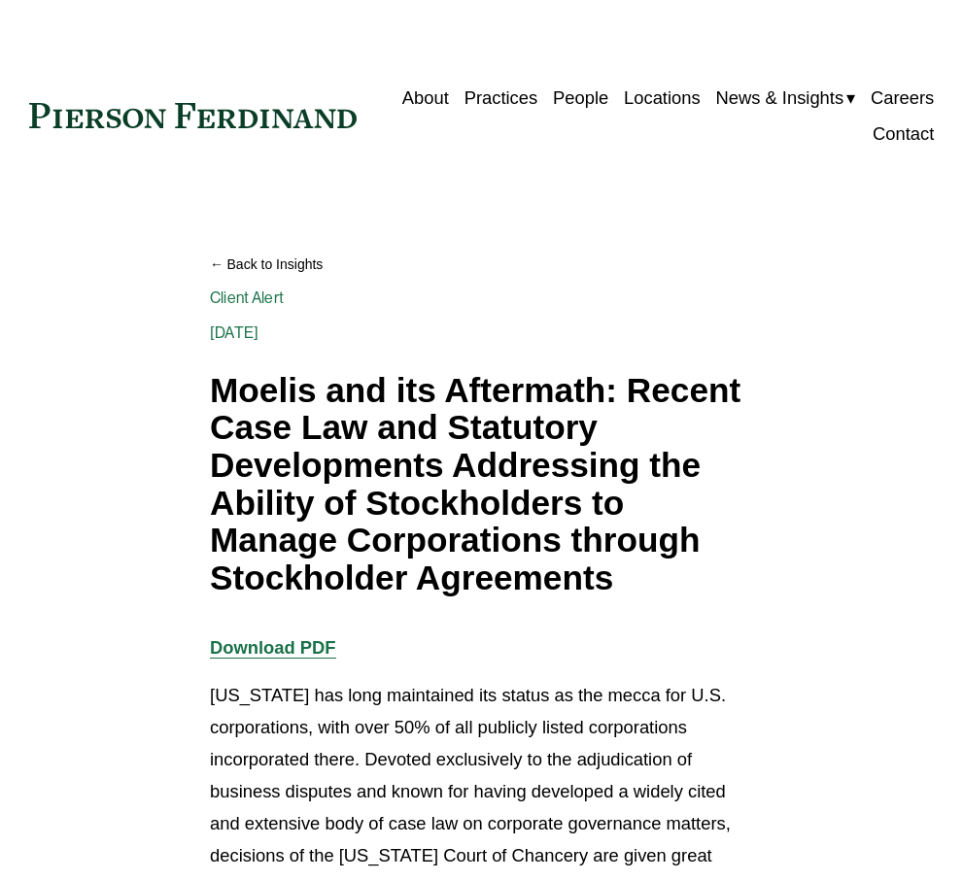 The image size is (963, 881). What do you see at coordinates (785, 97) in the screenshot?
I see `a: folder dropdown` at bounding box center [785, 97].